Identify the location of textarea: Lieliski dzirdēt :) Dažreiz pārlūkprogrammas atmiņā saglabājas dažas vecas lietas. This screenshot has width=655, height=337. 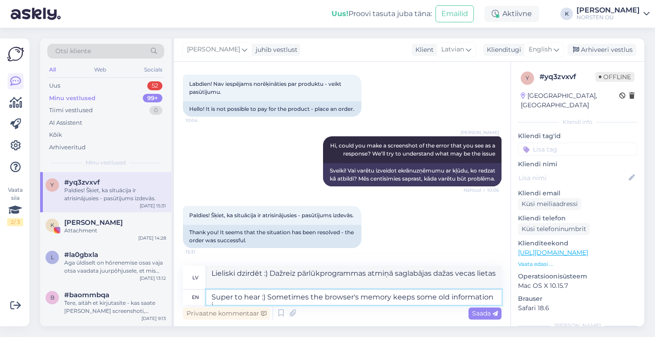
(354, 277).